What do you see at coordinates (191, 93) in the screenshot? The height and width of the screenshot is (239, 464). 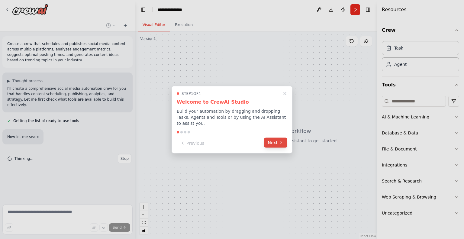 I see `span: Step 1 of 4` at bounding box center [191, 93].